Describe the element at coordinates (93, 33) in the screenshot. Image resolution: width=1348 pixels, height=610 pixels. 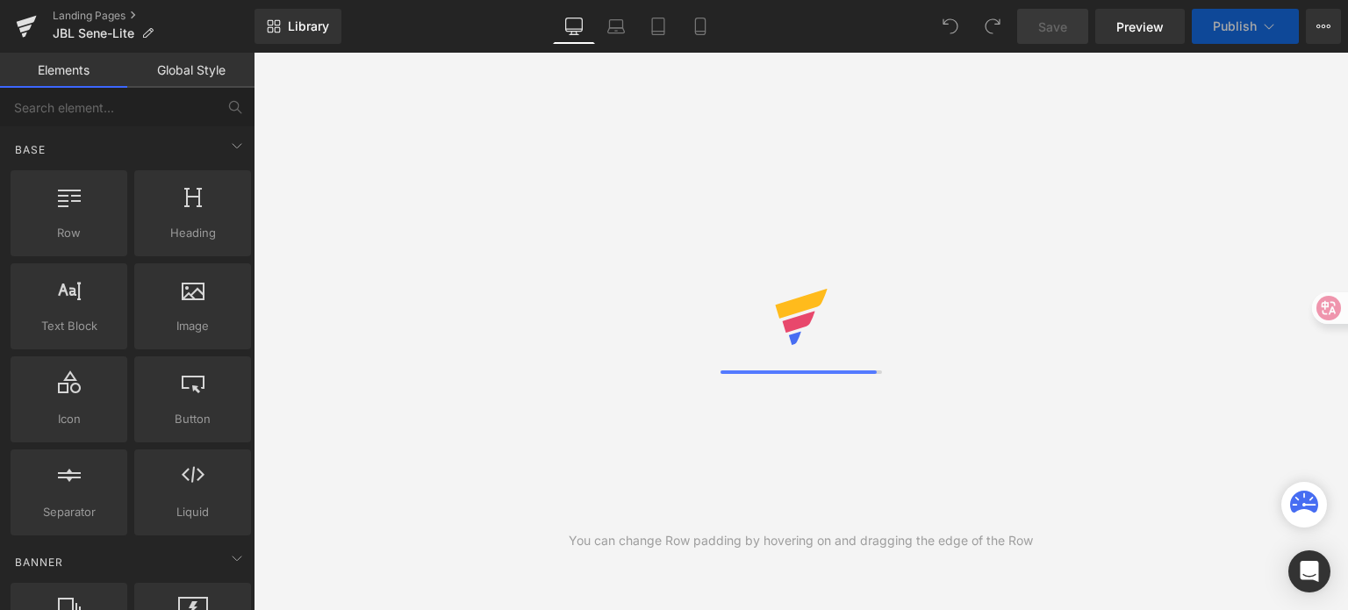
I see `span: JBL Sene-Lite` at that location.